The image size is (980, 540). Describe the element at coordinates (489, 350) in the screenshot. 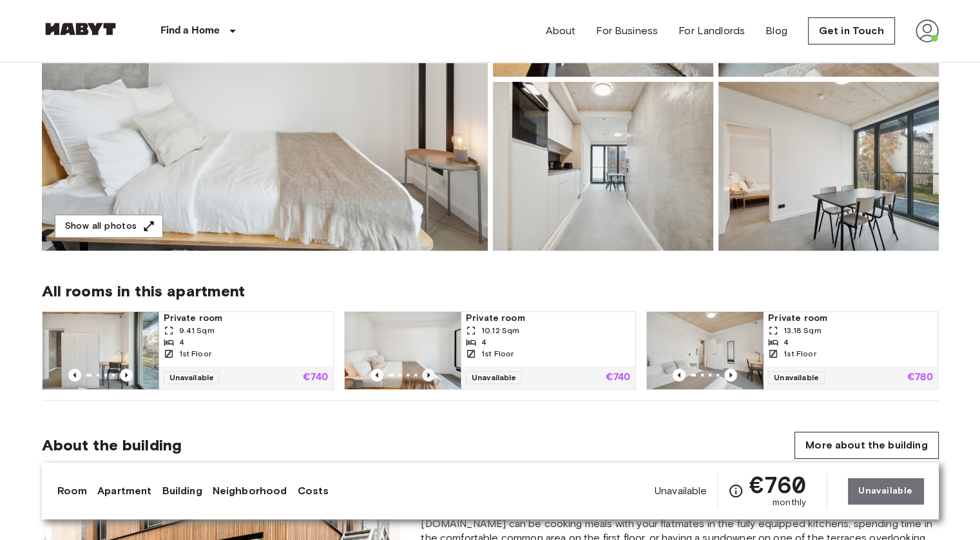

I see `a: Marketing picture of unit DE-01-264-002-03HPrevious imagePrevious imagePrivate room10.12 Sqm41st ...` at that location.